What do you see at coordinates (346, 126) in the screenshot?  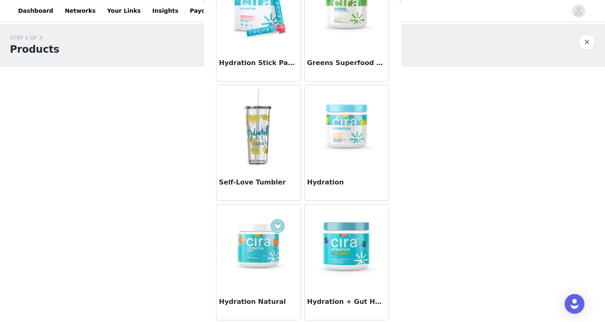 I see `img: Hydration` at bounding box center [346, 126].